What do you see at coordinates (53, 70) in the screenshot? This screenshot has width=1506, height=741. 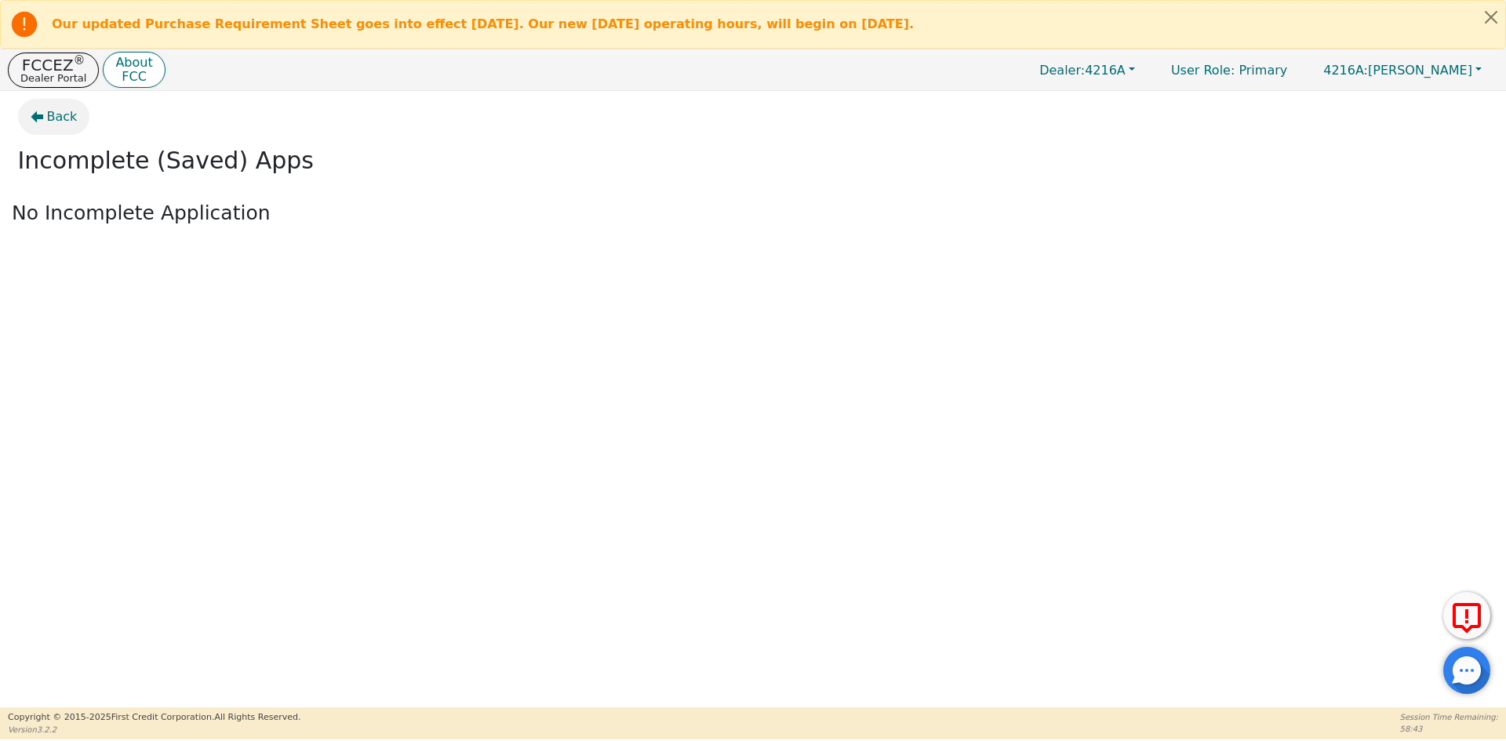 I see `a: FCCEZ®Dealer Portal` at bounding box center [53, 70].